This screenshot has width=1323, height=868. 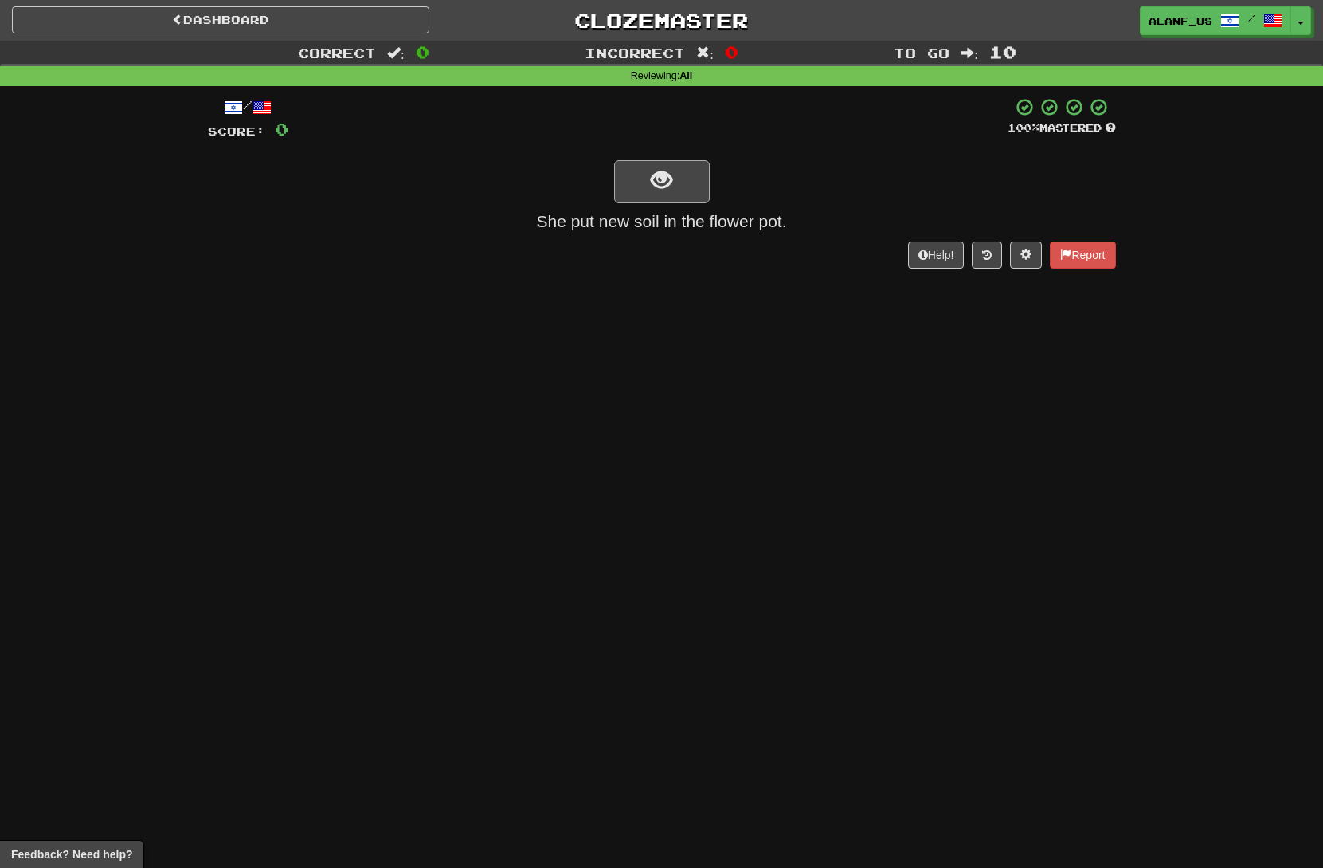 I want to click on span: 10, so click(x=1003, y=52).